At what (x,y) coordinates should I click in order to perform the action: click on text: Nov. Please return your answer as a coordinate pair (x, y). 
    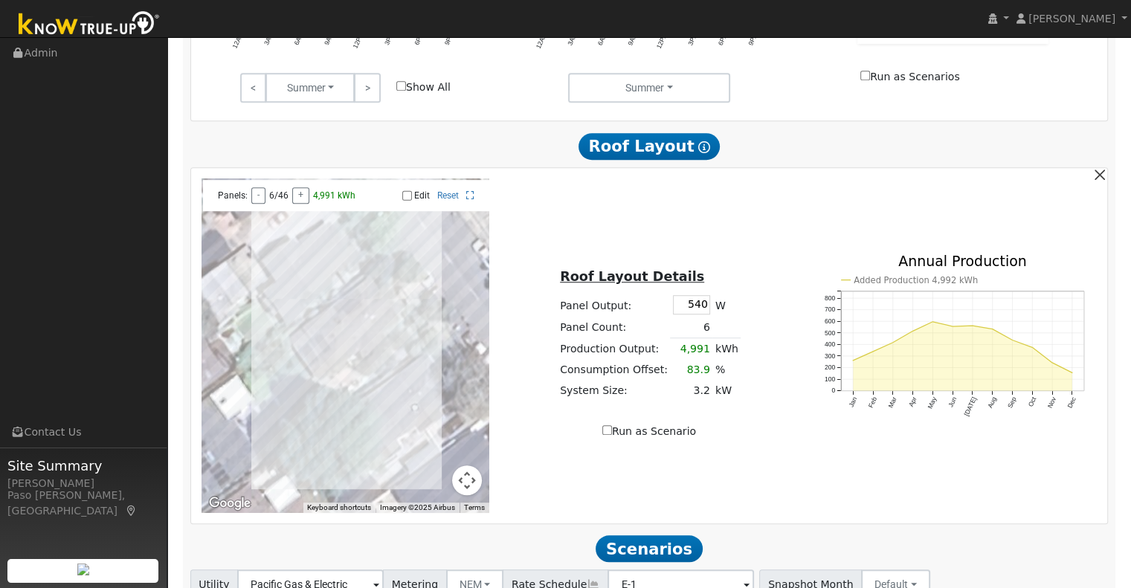
    Looking at the image, I should click on (1052, 402).